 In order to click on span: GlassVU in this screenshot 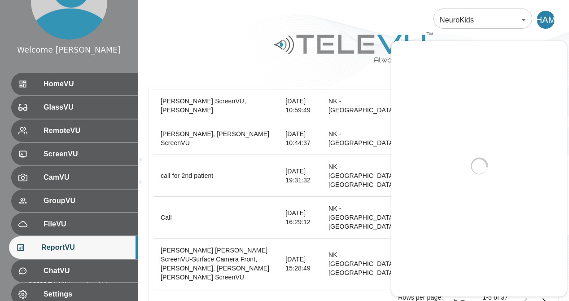, I will do `click(87, 107)`.